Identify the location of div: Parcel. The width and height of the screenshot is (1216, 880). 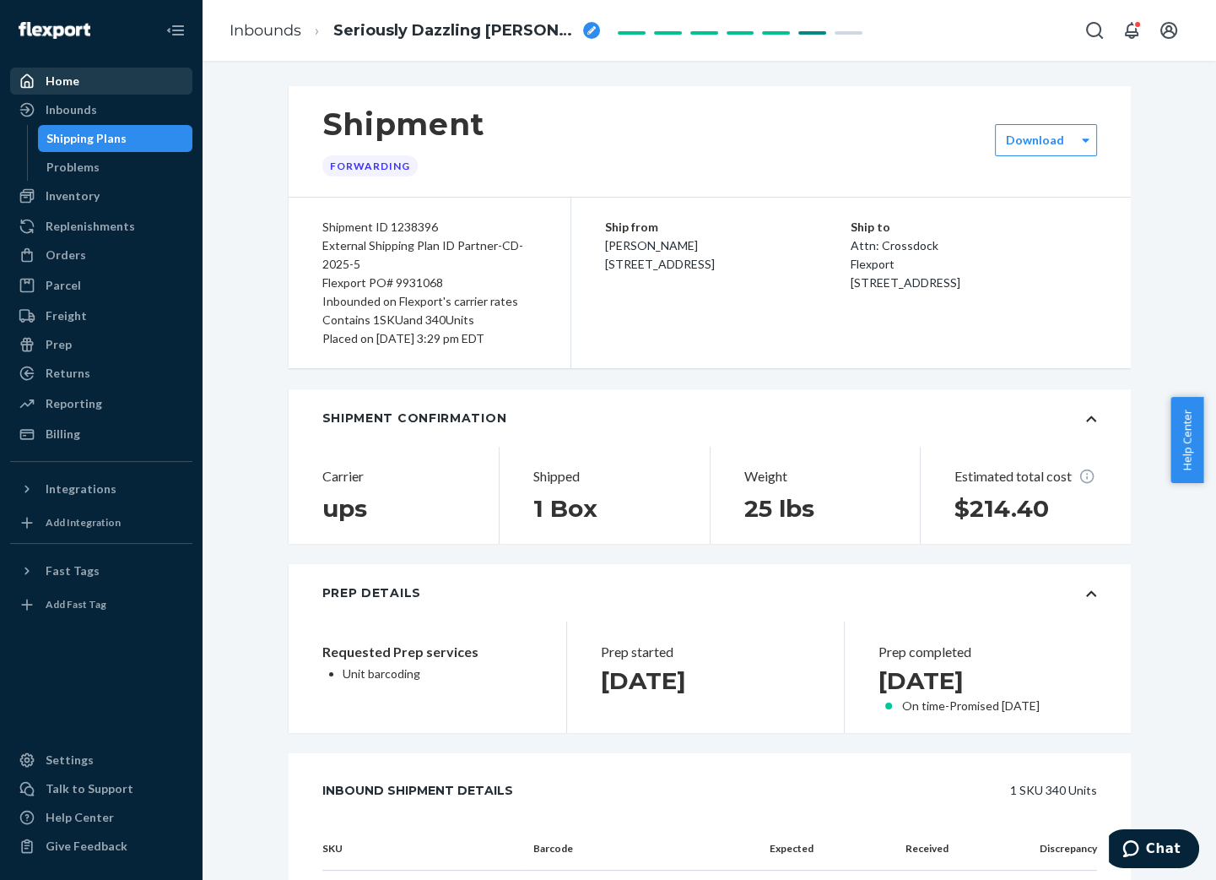
(63, 285).